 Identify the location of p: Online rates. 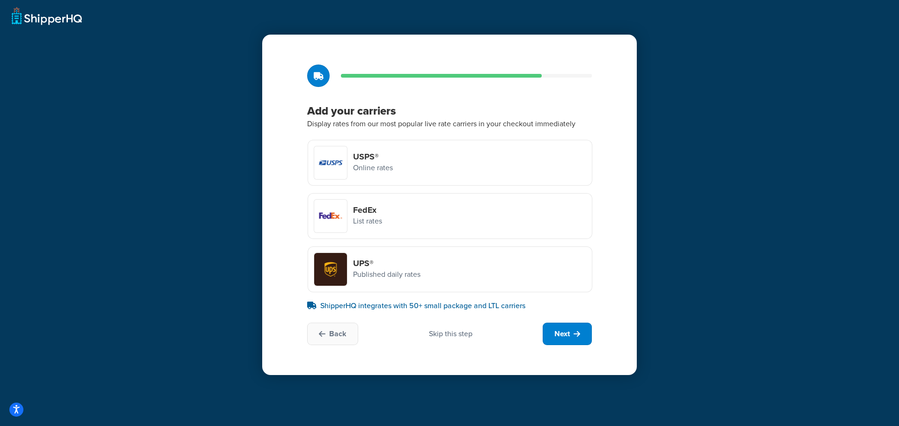
(373, 168).